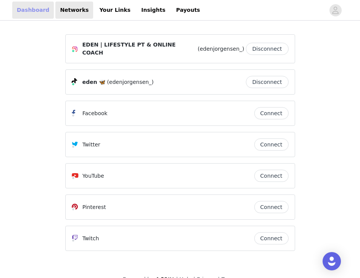  I want to click on p: Twitch, so click(91, 238).